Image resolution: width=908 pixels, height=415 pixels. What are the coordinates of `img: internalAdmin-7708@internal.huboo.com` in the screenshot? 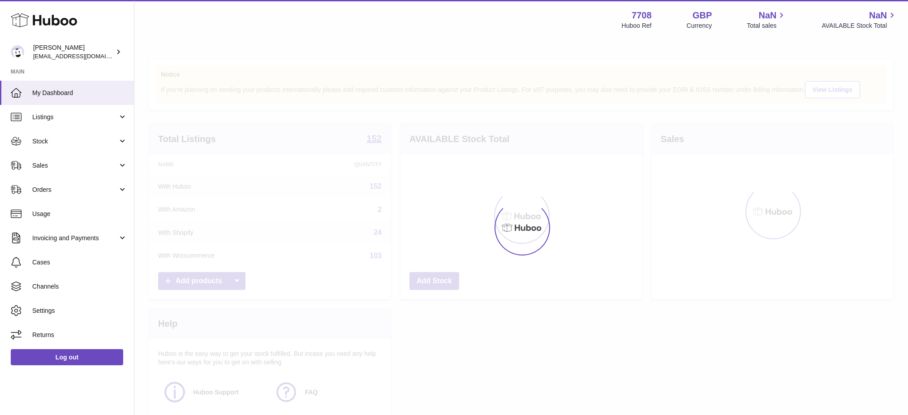 It's located at (17, 52).